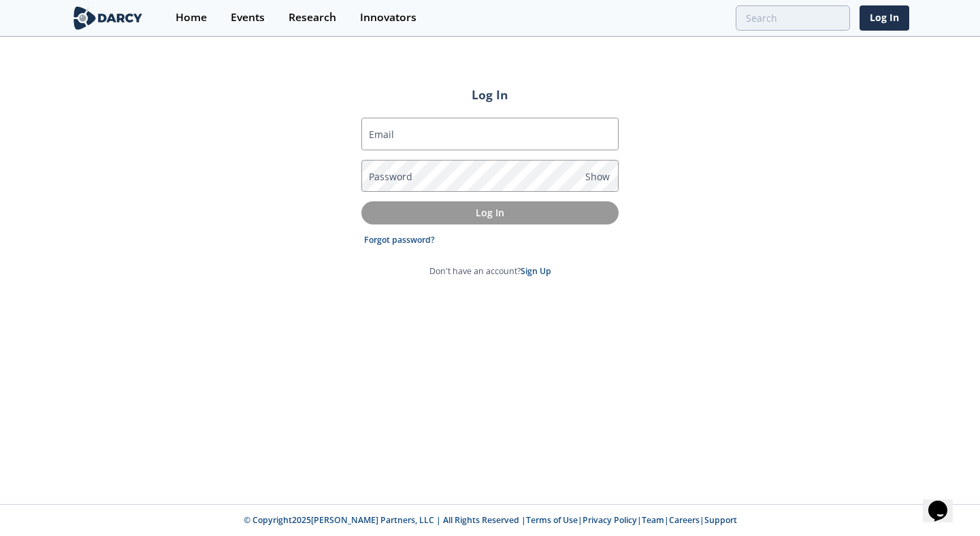 The image size is (980, 536). What do you see at coordinates (684, 520) in the screenshot?
I see `a: Careers` at bounding box center [684, 520].